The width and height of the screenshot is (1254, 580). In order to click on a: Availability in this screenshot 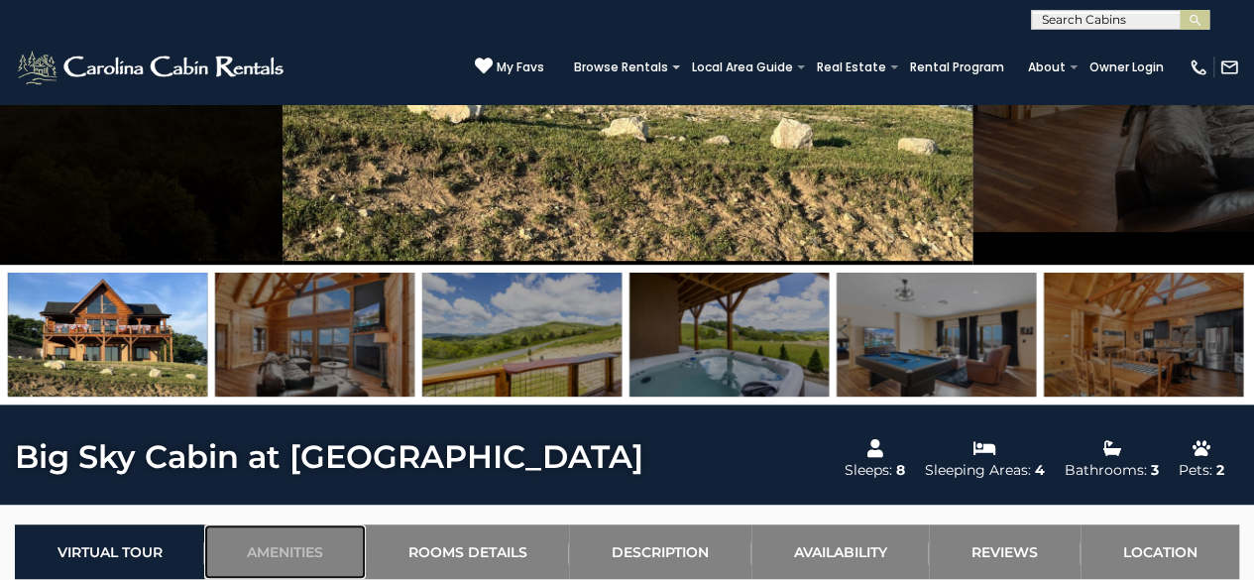, I will do `click(839, 551)`.